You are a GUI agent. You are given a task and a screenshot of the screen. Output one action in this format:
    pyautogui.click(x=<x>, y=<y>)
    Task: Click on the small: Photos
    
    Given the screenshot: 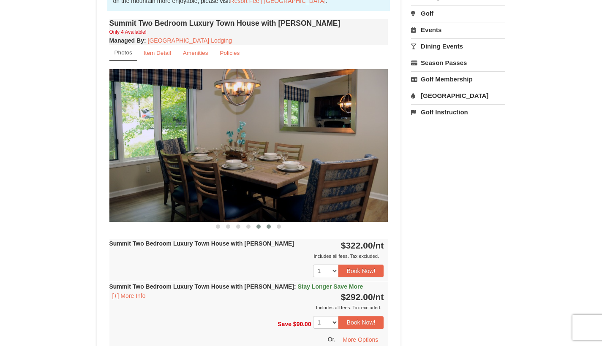 What is the action you would take?
    pyautogui.click(x=123, y=52)
    